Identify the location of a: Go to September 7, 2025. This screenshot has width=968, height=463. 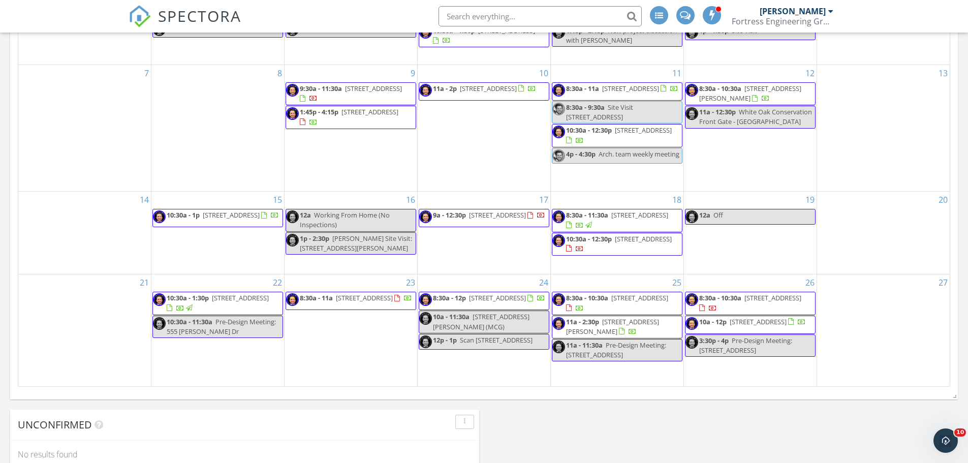
(146, 73).